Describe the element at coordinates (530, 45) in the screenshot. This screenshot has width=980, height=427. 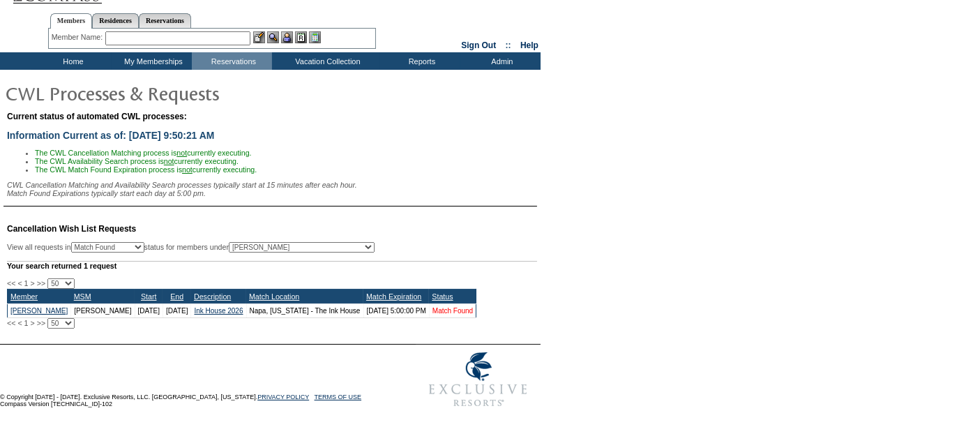
I see `a: Help` at that location.